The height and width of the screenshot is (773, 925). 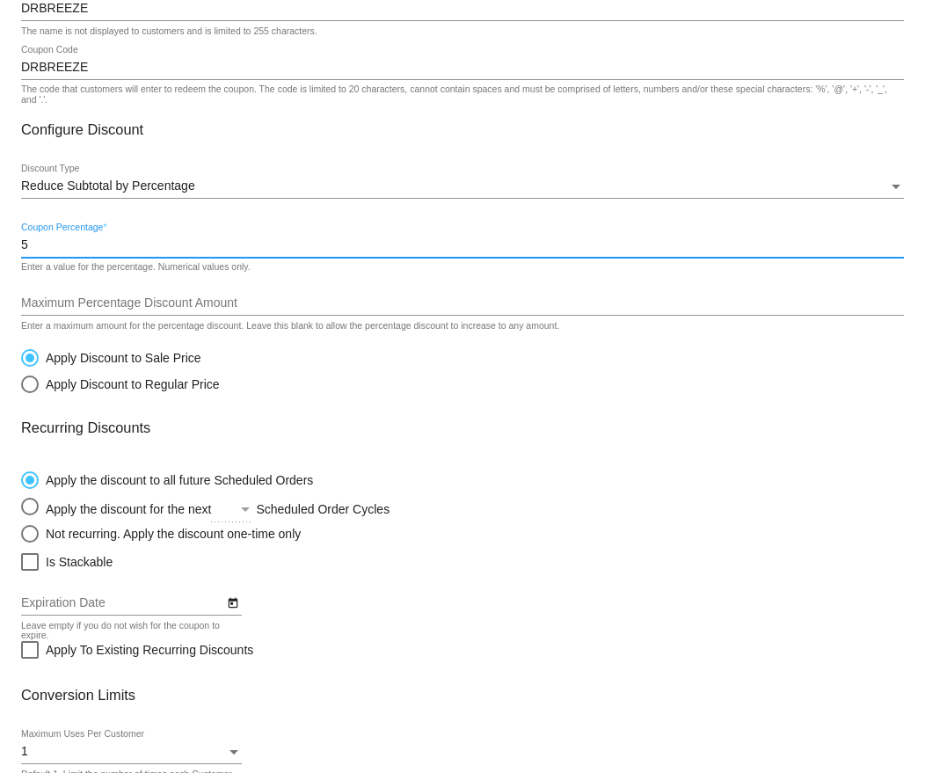 I want to click on input: Internal Name, so click(x=463, y=9).